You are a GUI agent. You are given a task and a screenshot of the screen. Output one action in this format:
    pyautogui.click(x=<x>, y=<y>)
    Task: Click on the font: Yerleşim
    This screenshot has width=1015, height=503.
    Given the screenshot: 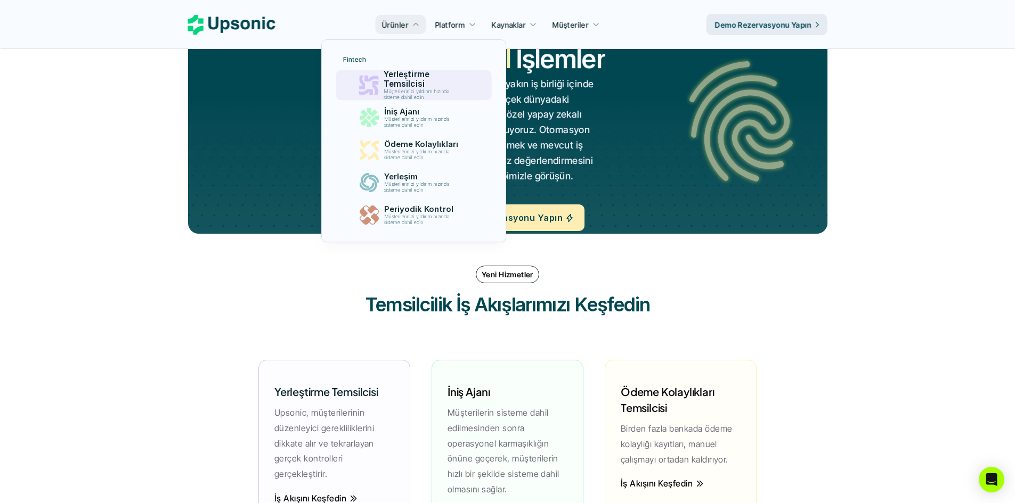 What is the action you would take?
    pyautogui.click(x=401, y=176)
    